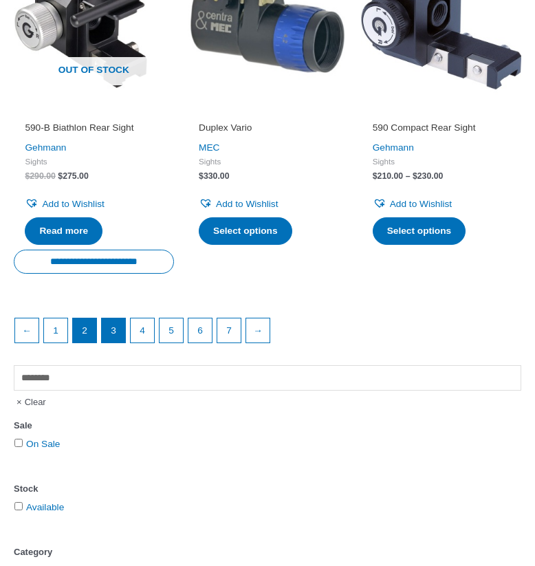 The image size is (535, 566). Describe the element at coordinates (114, 330) in the screenshot. I see `a: Page 3` at that location.